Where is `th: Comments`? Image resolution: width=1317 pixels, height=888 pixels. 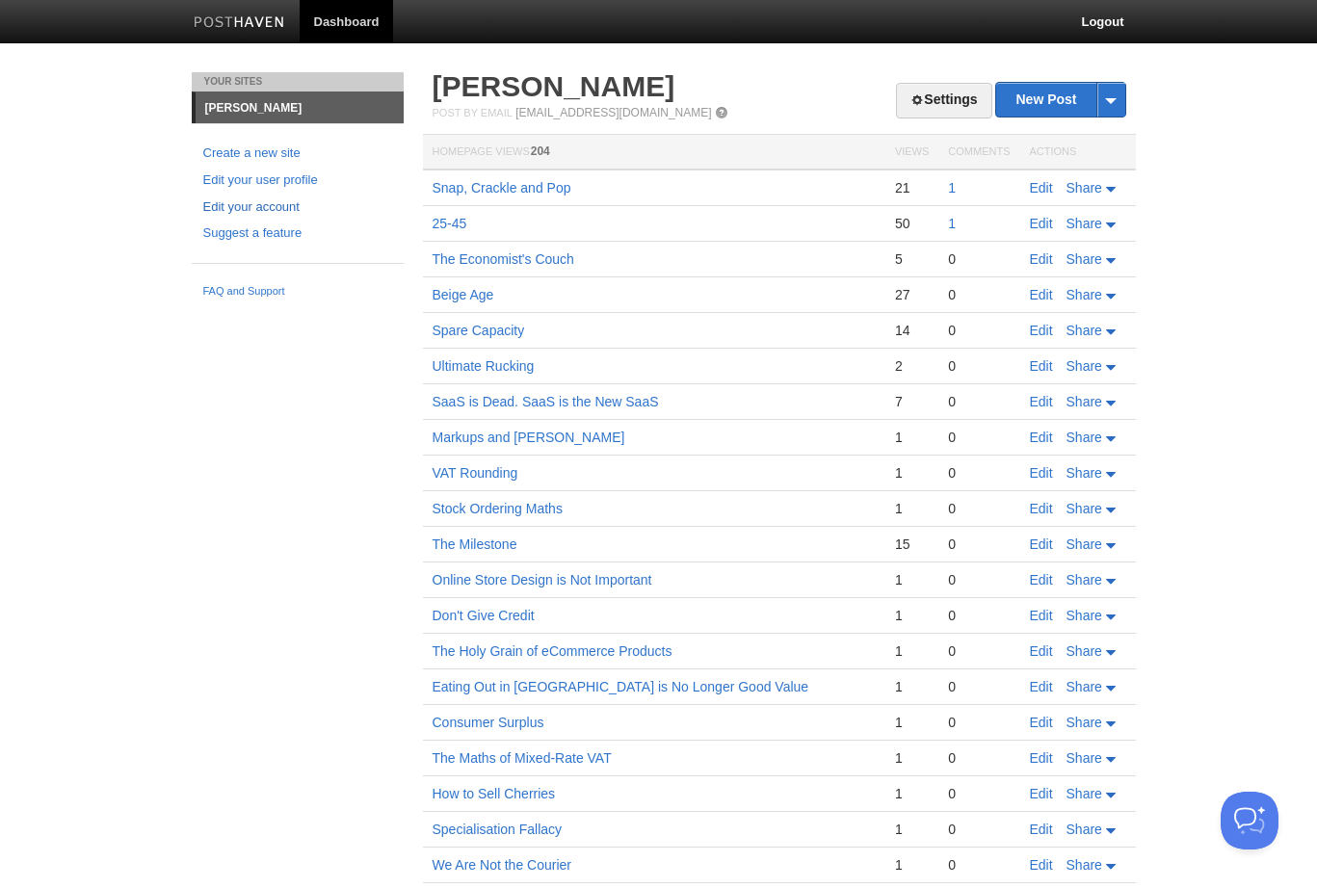 th: Comments is located at coordinates (979, 152).